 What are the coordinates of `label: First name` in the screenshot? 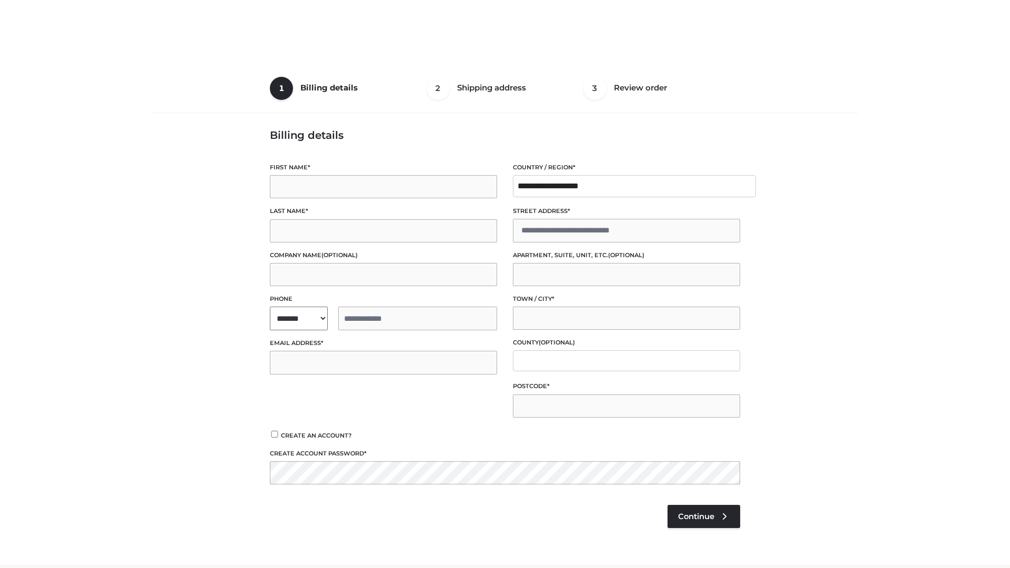 It's located at (384, 167).